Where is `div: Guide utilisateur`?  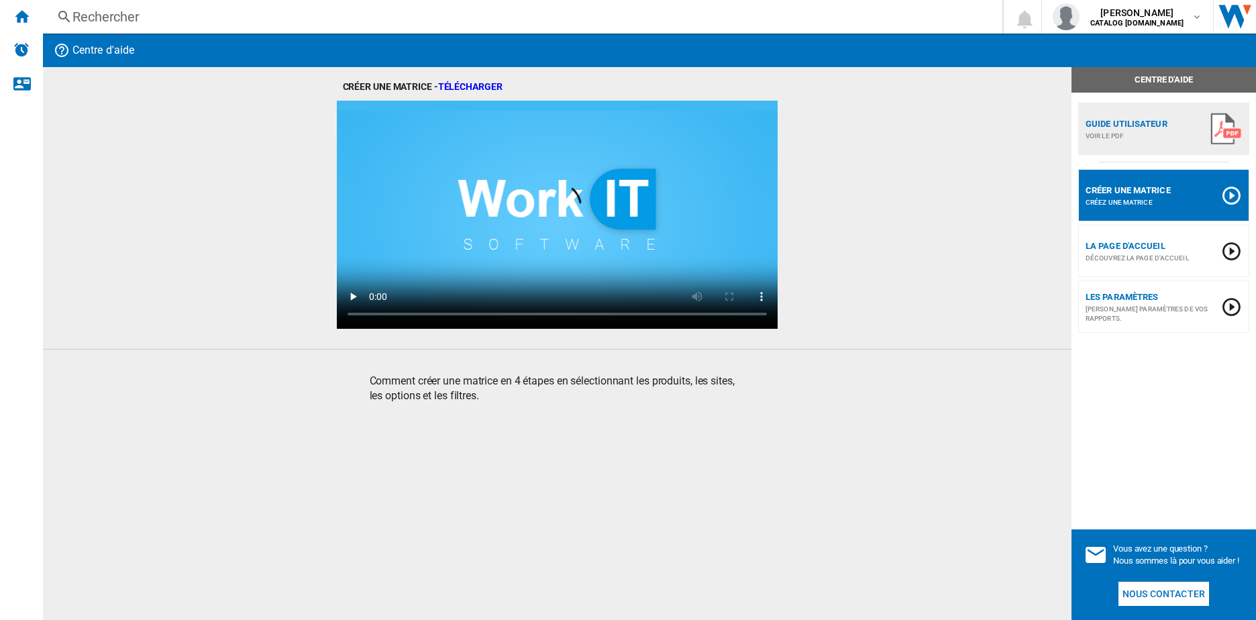 div: Guide utilisateur is located at coordinates (1147, 124).